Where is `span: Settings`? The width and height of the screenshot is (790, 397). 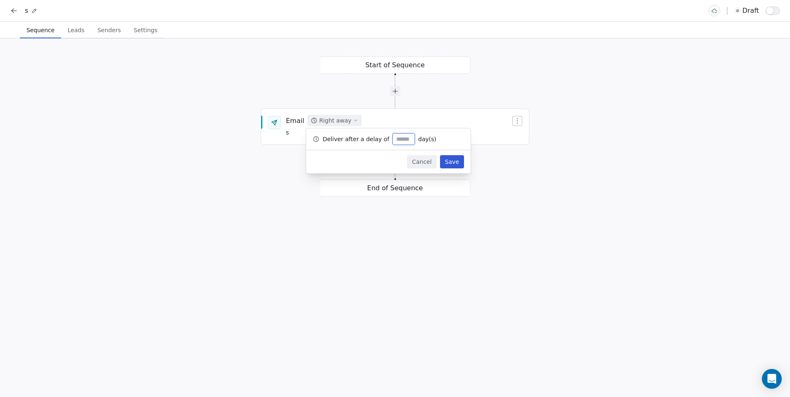 span: Settings is located at coordinates (145, 30).